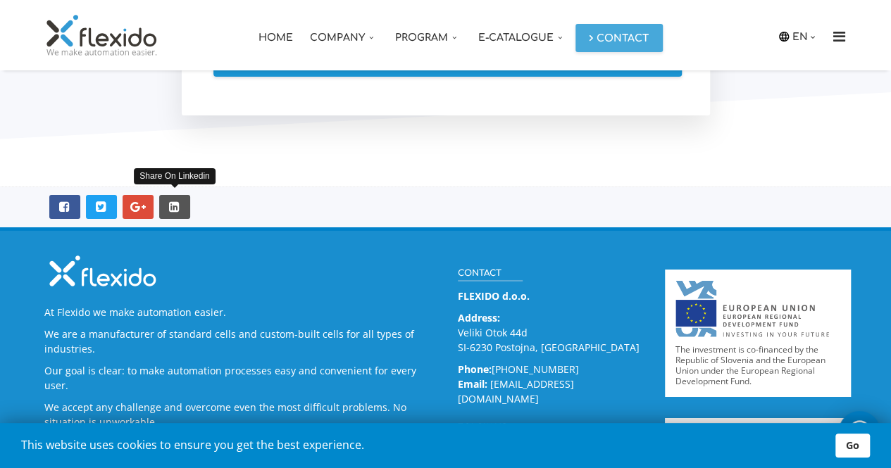 The height and width of the screenshot is (468, 891). Describe the element at coordinates (490, 274) in the screenshot. I see `h3: Contact` at that location.